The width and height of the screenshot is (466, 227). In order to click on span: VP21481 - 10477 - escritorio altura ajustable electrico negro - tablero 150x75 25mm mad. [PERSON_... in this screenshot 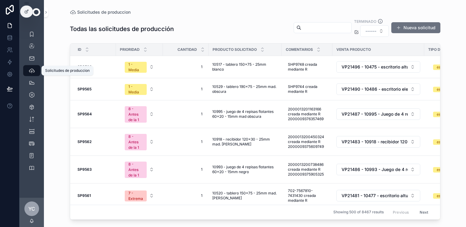, I will do `click(374, 196)`.